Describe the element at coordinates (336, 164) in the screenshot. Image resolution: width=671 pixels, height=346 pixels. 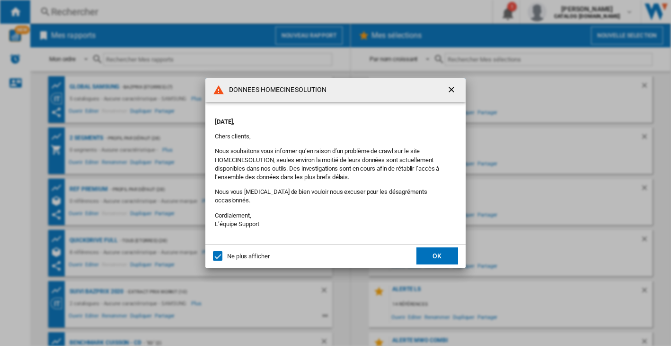
I see `p: Nous souhaitons vous informer qu’en raison d’un problème de crawl sur le site HOMECINESOLUTION, s...` at that location.